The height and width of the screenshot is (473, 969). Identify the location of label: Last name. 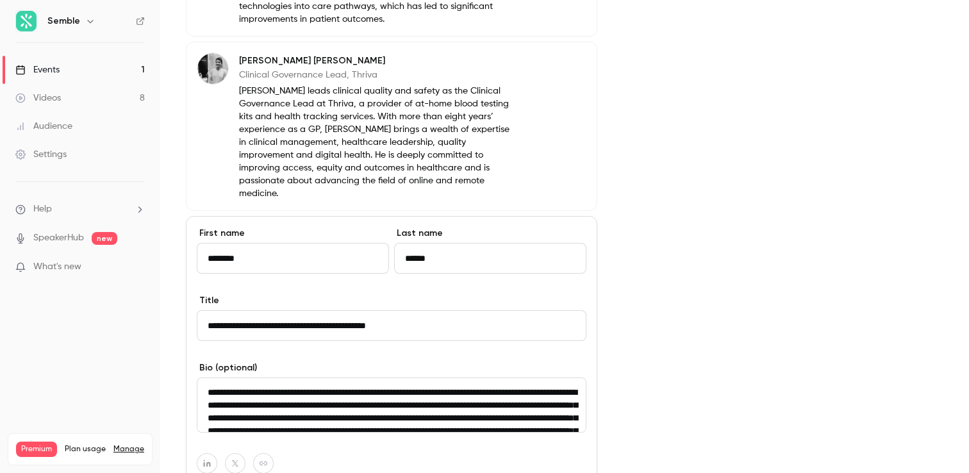
(490, 233).